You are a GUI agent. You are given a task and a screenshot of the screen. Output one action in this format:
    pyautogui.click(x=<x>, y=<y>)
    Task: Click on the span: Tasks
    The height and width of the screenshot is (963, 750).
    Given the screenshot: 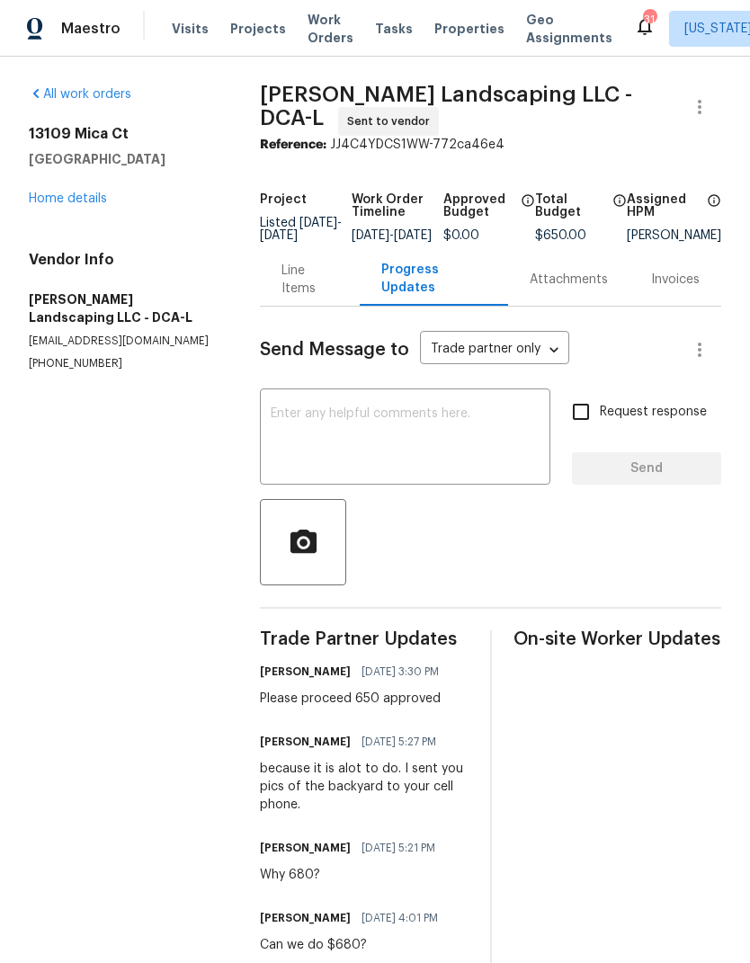 What is the action you would take?
    pyautogui.click(x=394, y=29)
    